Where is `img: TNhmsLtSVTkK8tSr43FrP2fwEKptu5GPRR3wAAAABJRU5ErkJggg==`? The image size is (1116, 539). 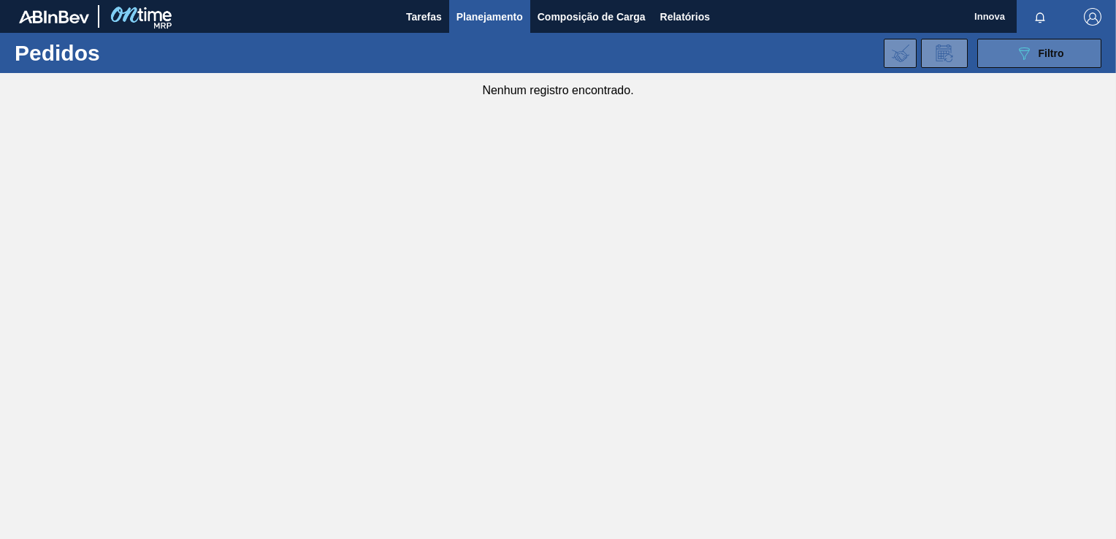
img: TNhmsLtSVTkK8tSr43FrP2fwEKptu5GPRR3wAAAABJRU5ErkJggg== is located at coordinates (54, 17).